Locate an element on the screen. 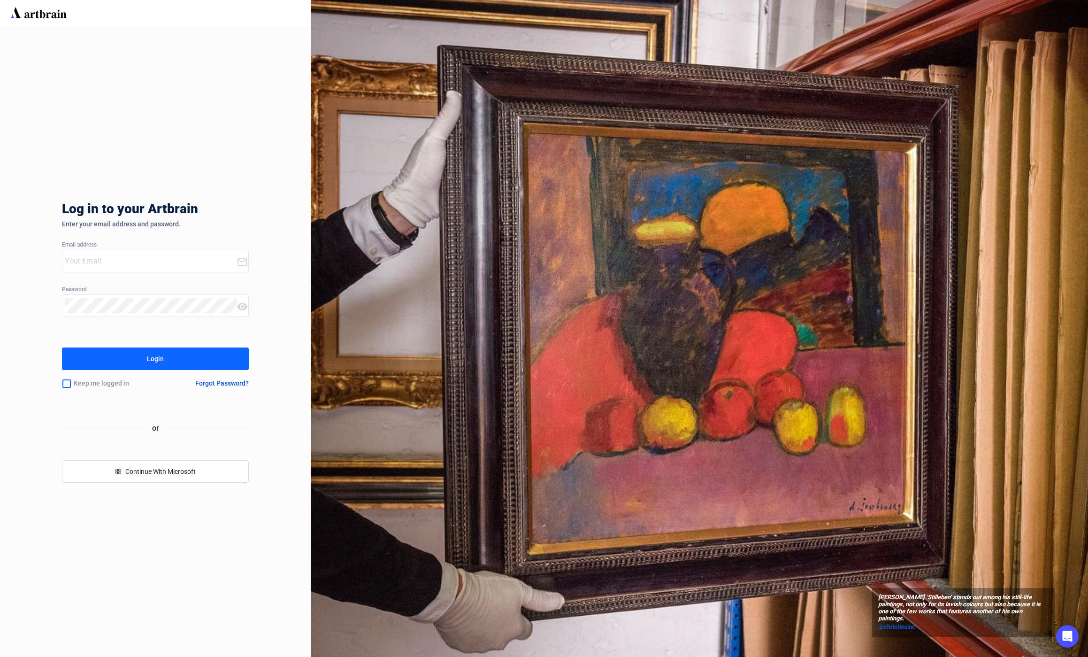  span: @christiesinc is located at coordinates (896, 626).